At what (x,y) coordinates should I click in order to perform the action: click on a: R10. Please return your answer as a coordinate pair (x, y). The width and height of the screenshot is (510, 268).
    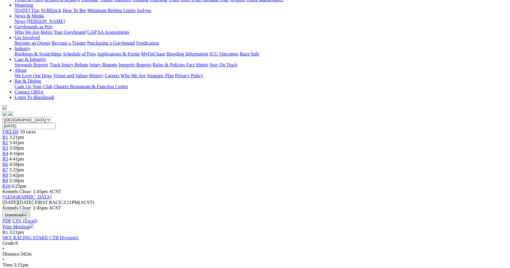
    Looking at the image, I should click on (6, 186).